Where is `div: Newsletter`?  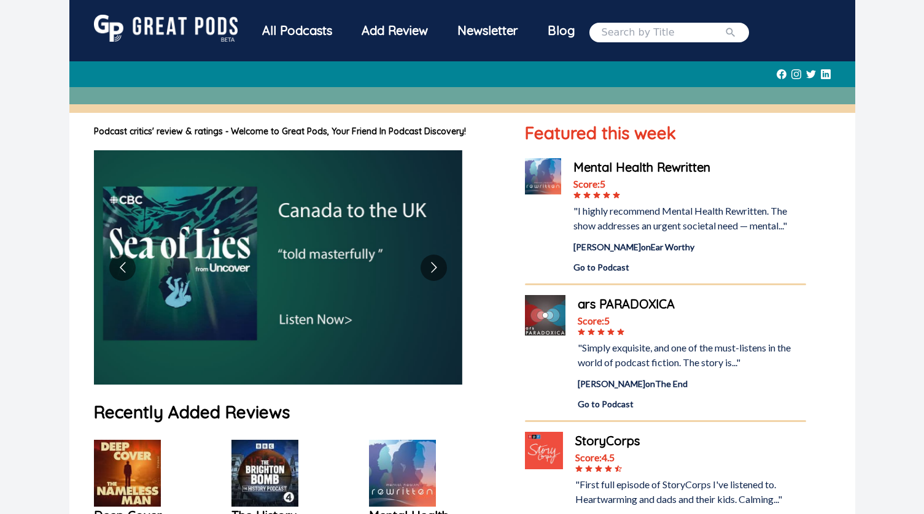 div: Newsletter is located at coordinates (487, 31).